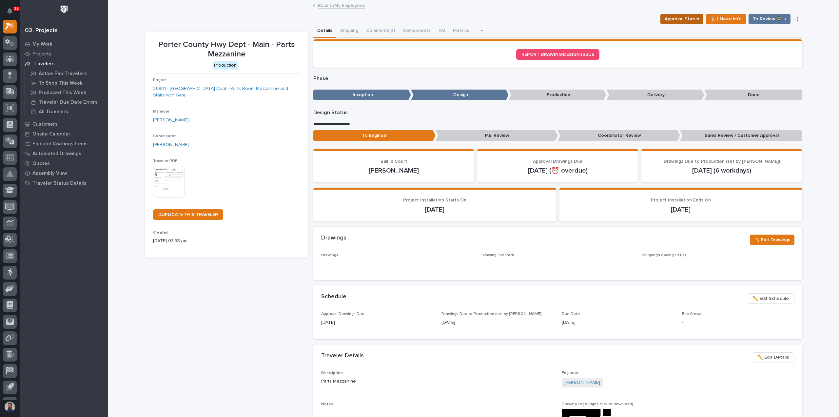 The width and height of the screenshot is (839, 417). What do you see at coordinates (374, 135) in the screenshot?
I see `p: To Engineer` at bounding box center [374, 135].